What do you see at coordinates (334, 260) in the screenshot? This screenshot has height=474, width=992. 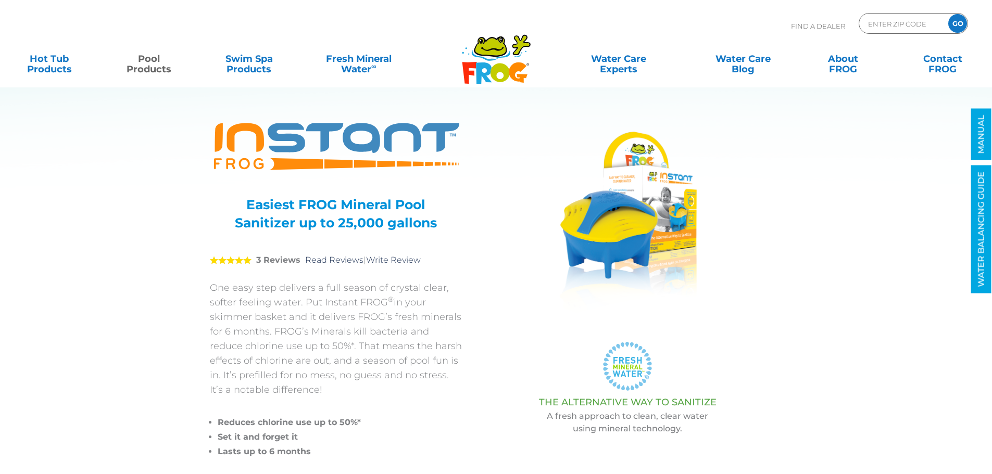 I see `a: Read Reviews` at bounding box center [334, 260].